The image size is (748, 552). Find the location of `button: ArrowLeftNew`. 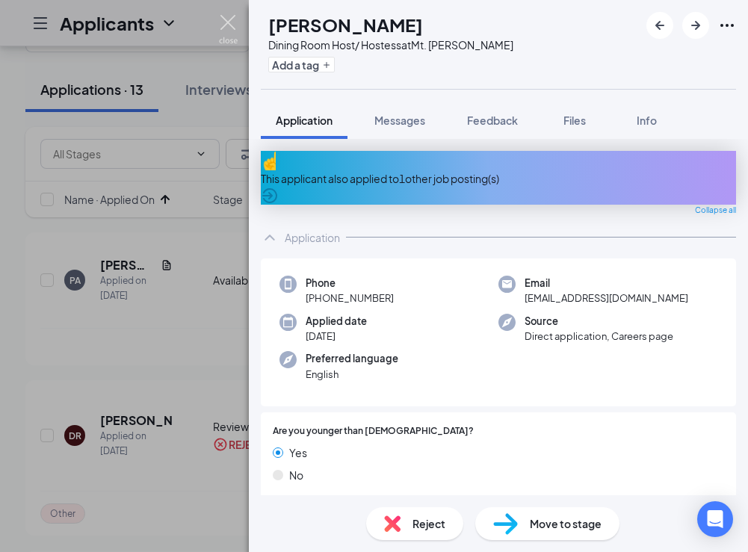

button: ArrowLeftNew is located at coordinates (659, 25).